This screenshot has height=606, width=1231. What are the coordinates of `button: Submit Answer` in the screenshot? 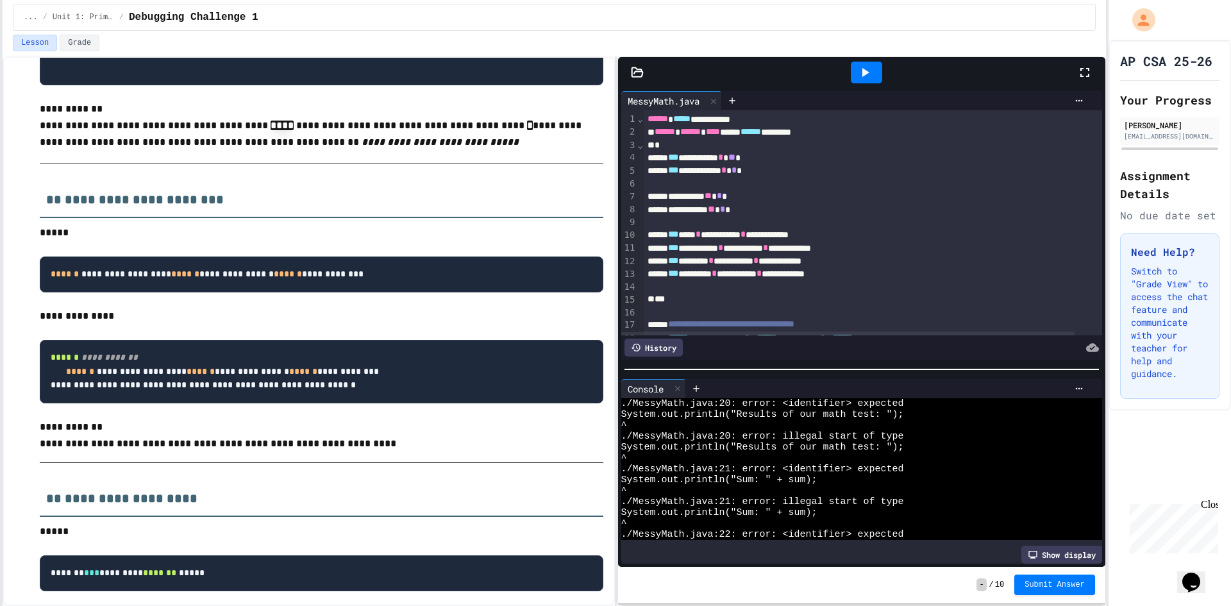 It's located at (1055, 585).